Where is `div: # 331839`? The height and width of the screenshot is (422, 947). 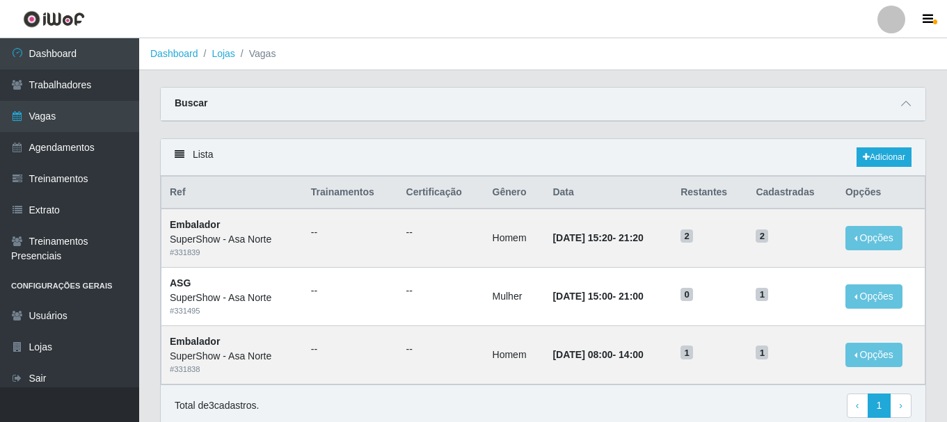 div: # 331839 is located at coordinates (232, 253).